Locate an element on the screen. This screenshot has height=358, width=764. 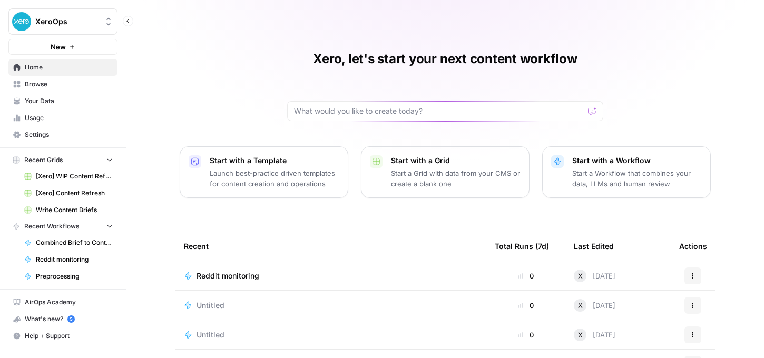
span: Usage is located at coordinates (68, 118).